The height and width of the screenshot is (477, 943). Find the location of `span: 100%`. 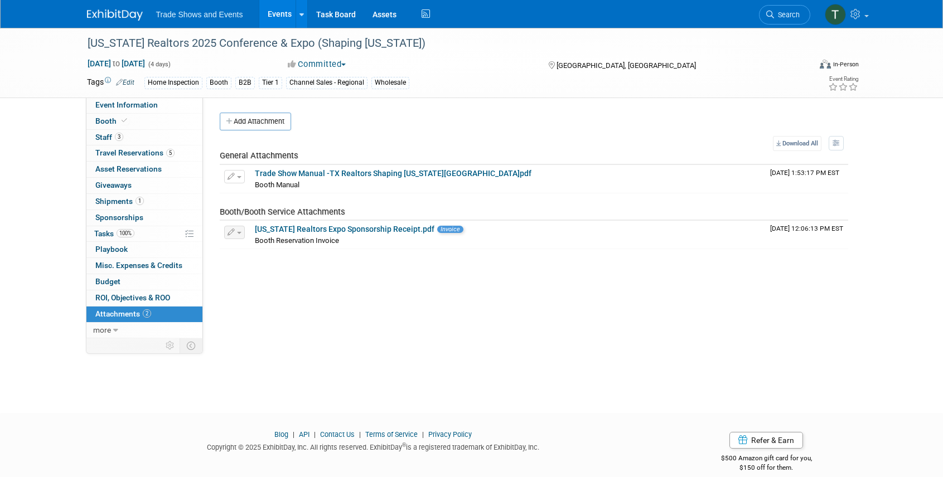

span: 100% is located at coordinates (125, 233).